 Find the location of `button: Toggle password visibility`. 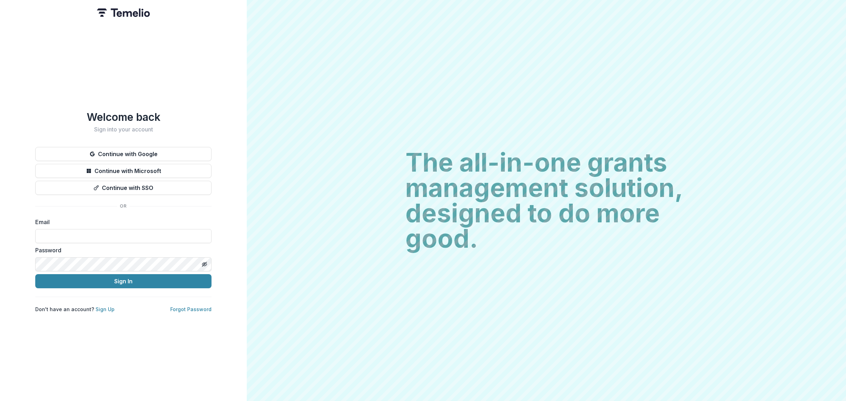

button: Toggle password visibility is located at coordinates (204, 264).